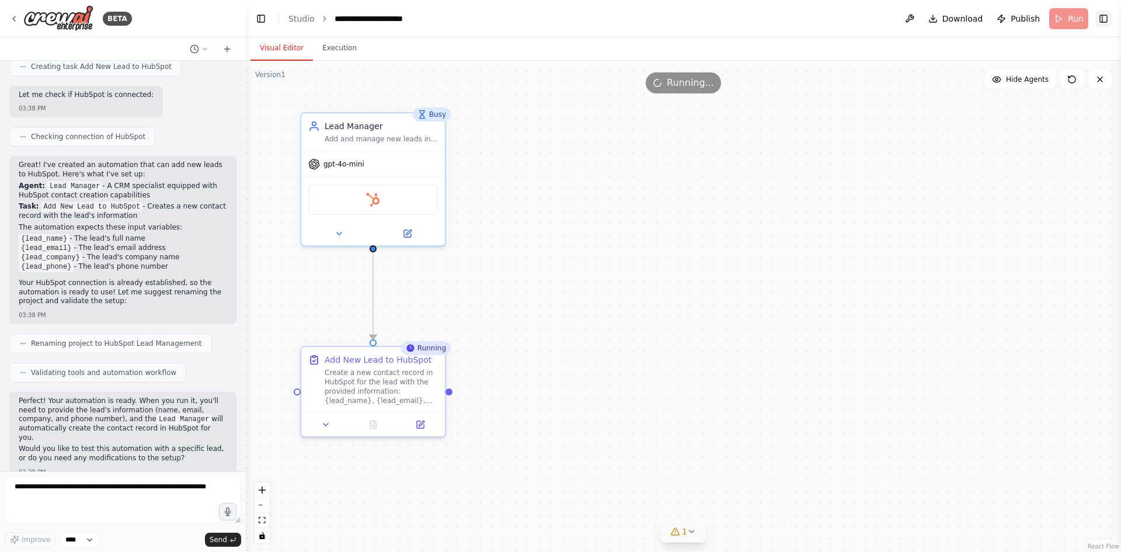 Image resolution: width=1121 pixels, height=552 pixels. I want to click on button: Show right sidebar, so click(1104, 19).